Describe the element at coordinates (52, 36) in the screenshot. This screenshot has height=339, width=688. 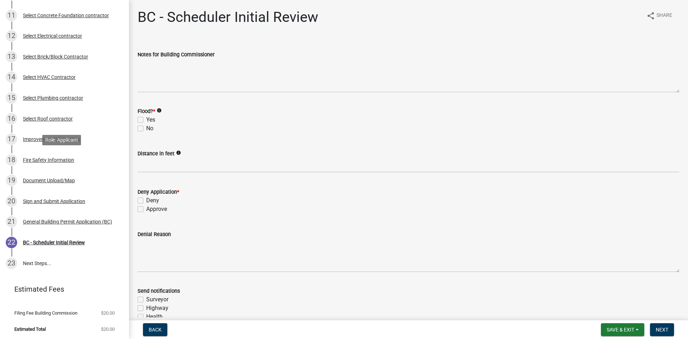
I see `div: Select Electrical contractor` at that location.